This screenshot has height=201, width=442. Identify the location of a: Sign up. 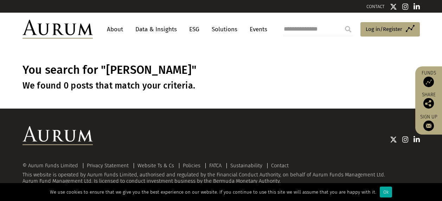
(429, 122).